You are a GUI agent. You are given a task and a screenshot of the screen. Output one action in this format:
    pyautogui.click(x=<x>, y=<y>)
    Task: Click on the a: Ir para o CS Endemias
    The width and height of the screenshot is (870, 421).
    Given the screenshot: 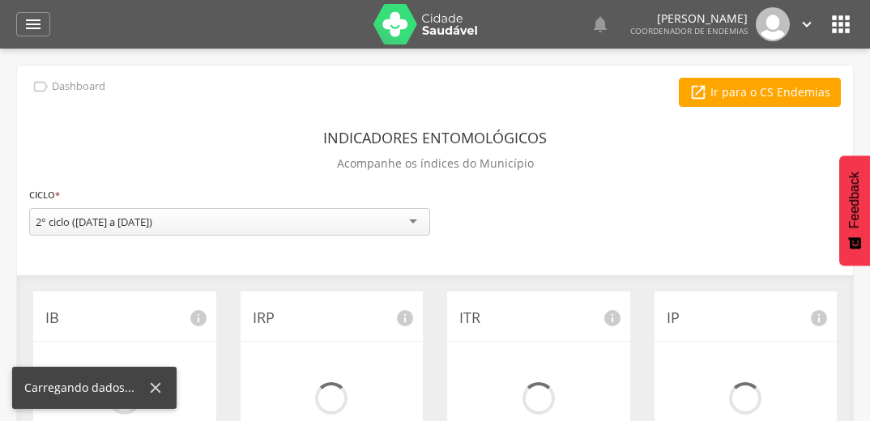 What is the action you would take?
    pyautogui.click(x=760, y=92)
    